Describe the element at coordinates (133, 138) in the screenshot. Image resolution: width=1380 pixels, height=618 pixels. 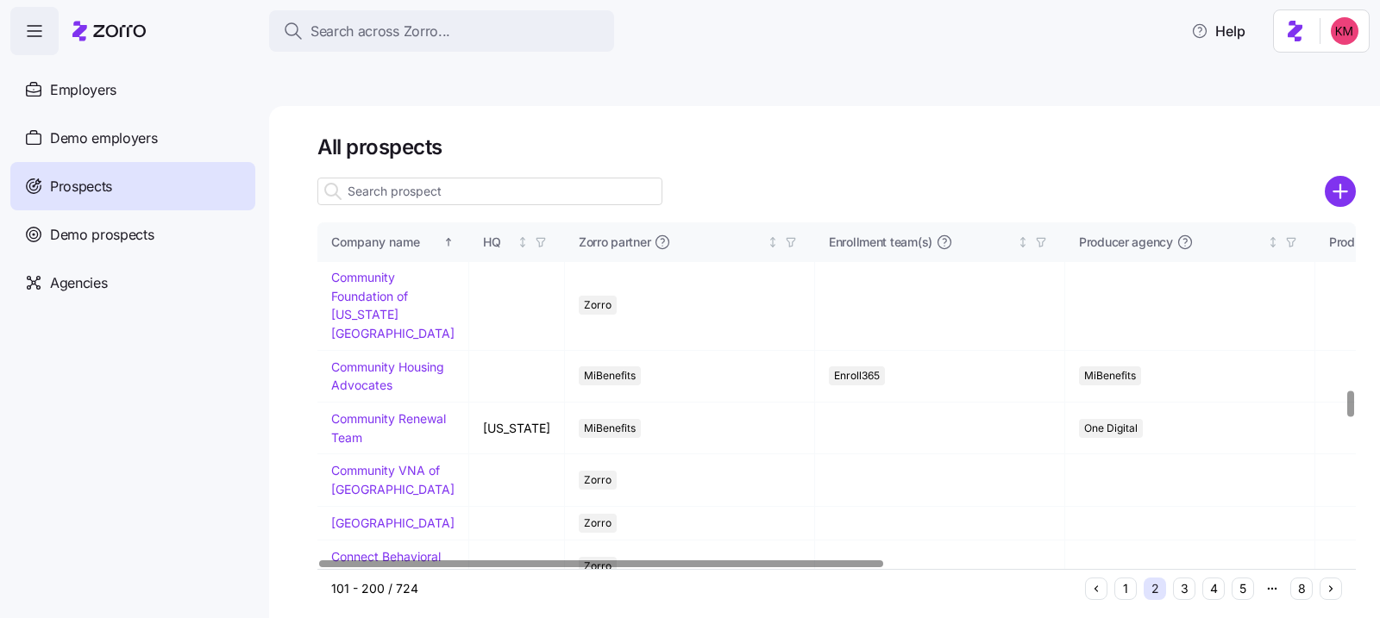
I see `a: Demo employers` at that location.